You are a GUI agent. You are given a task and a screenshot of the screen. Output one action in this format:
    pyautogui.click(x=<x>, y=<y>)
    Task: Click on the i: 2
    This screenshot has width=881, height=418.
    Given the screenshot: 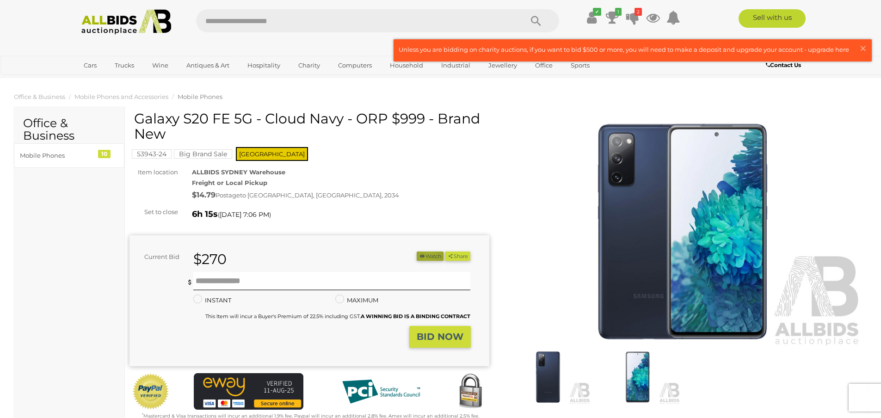 What is the action you would take?
    pyautogui.click(x=638, y=12)
    